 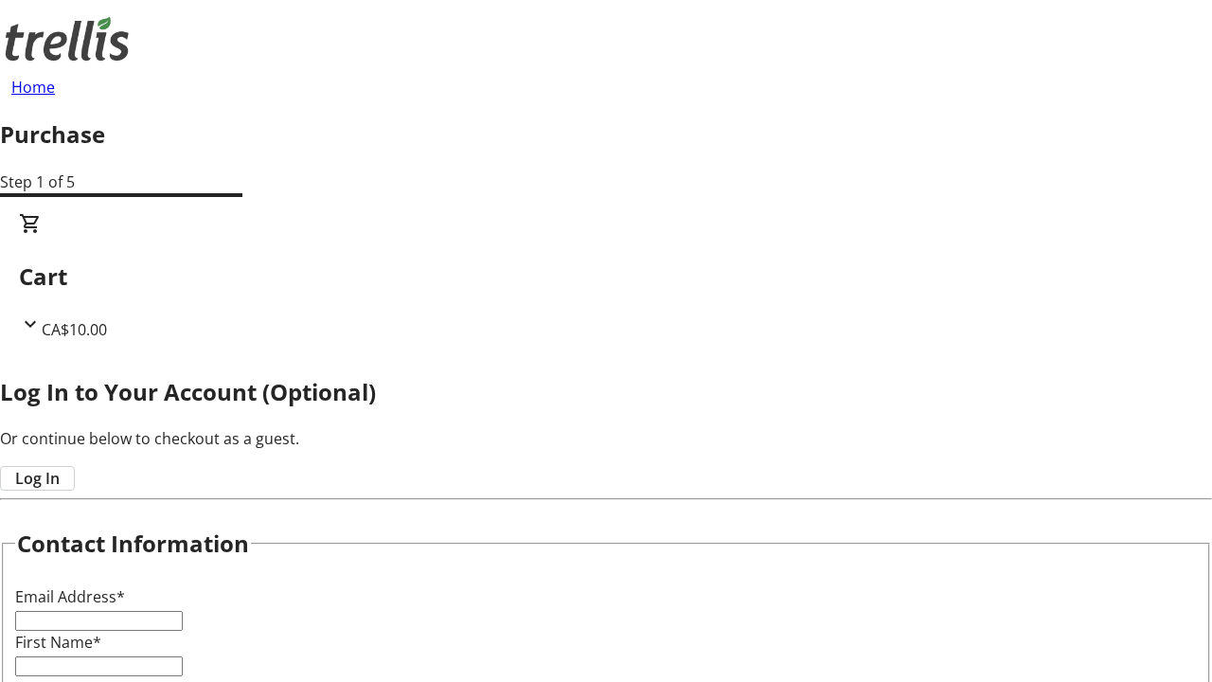 I want to click on h2: Contact Information, so click(x=133, y=543).